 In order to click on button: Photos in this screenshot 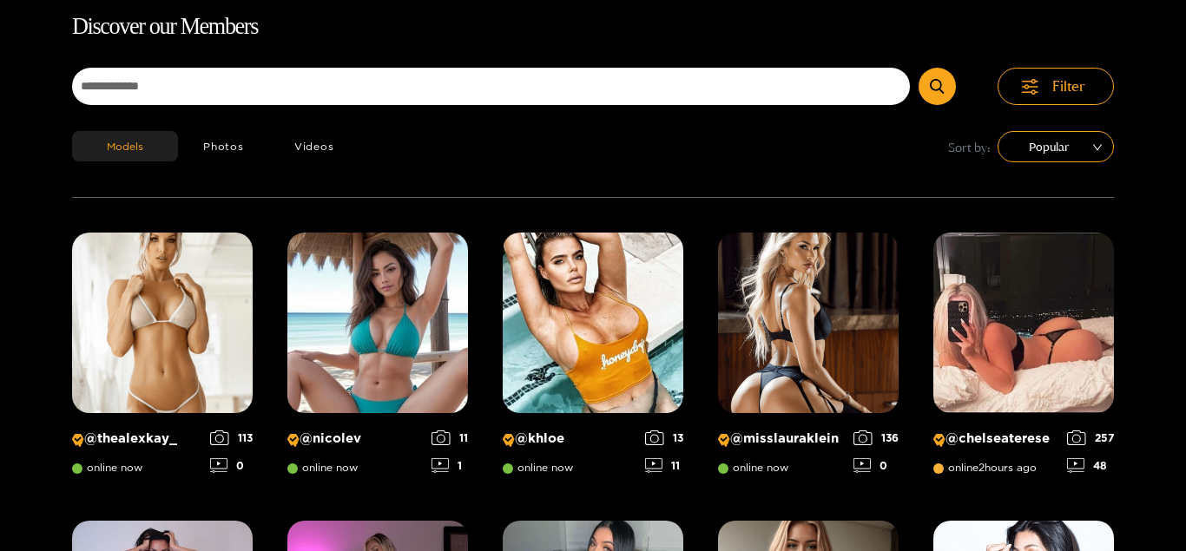, I will do `click(223, 146)`.